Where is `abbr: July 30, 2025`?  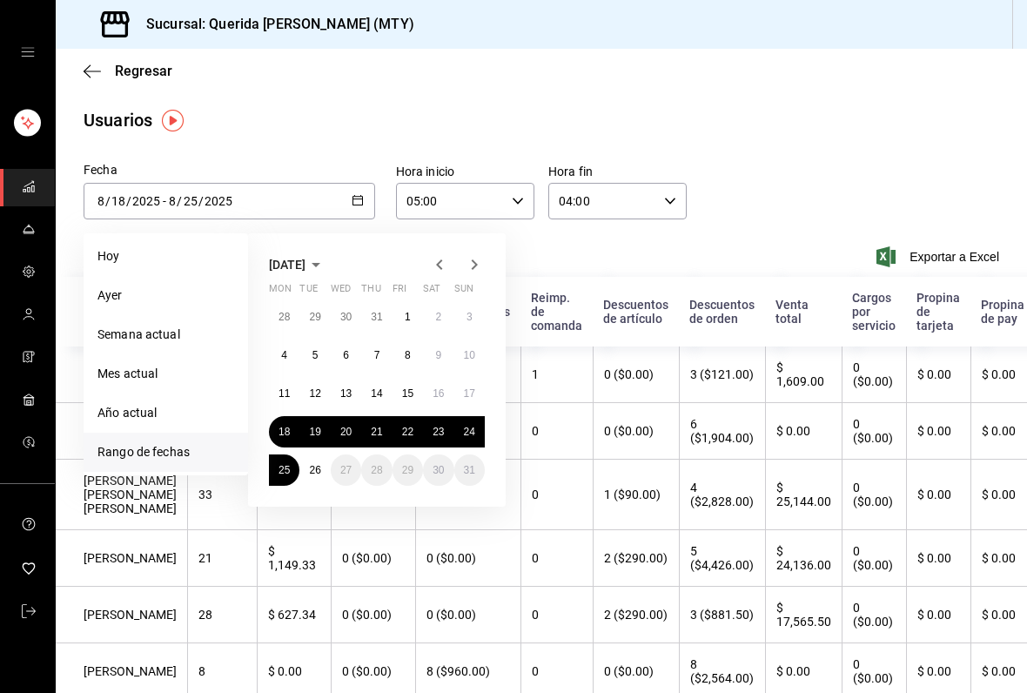 abbr: July 30, 2025 is located at coordinates (346, 317).